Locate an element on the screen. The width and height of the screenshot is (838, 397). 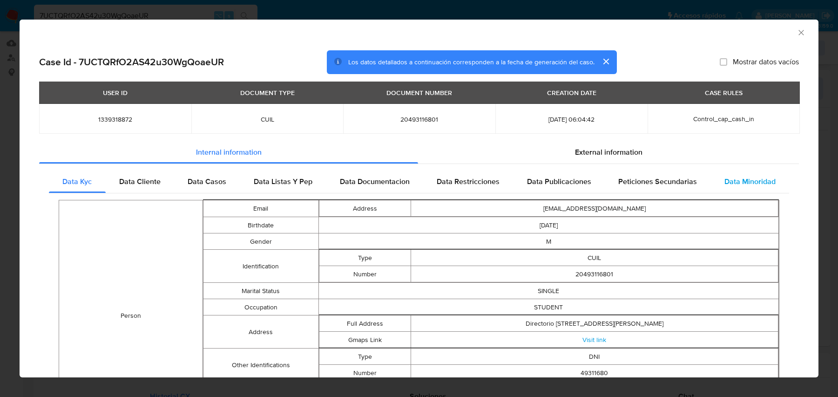
td: Other Identifications is located at coordinates (261, 365).